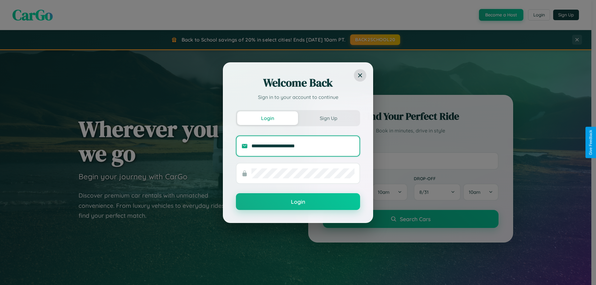 The height and width of the screenshot is (285, 596). Describe the element at coordinates (591, 143) in the screenshot. I see `div: Give Feedback` at that location.